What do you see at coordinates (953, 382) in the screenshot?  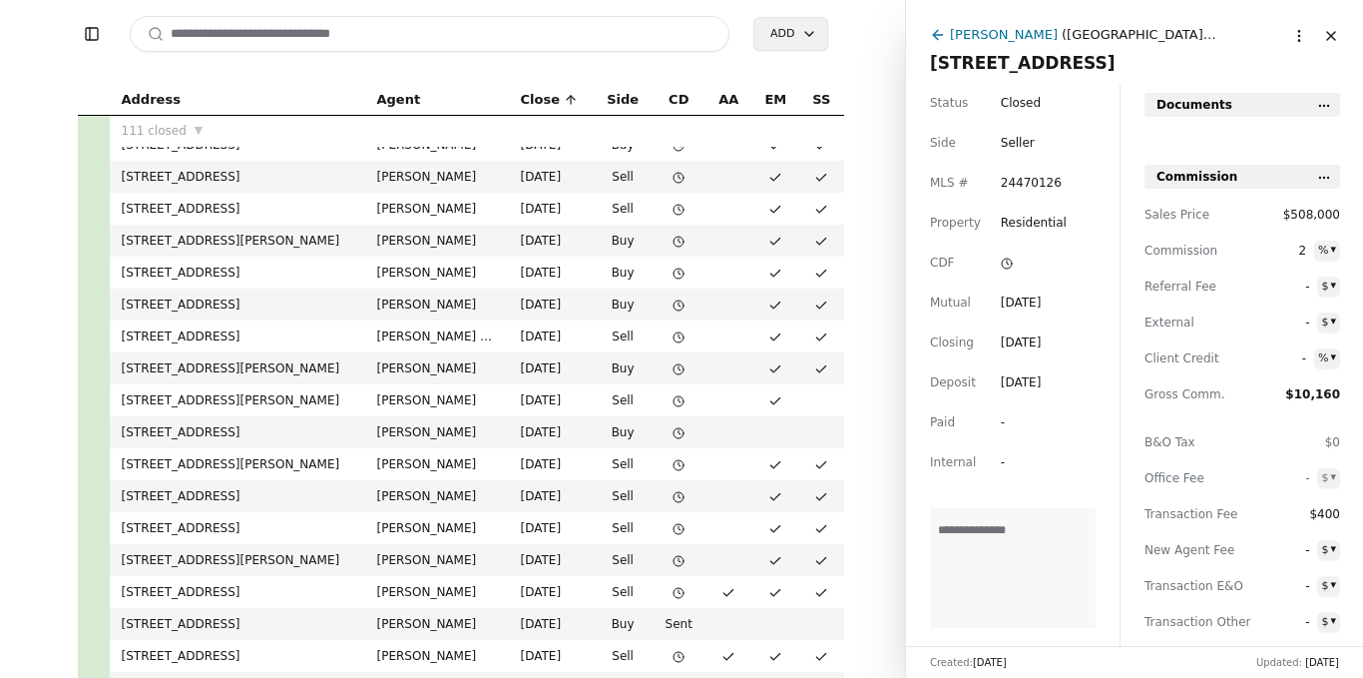 I see `span: Deposit` at bounding box center [953, 382].